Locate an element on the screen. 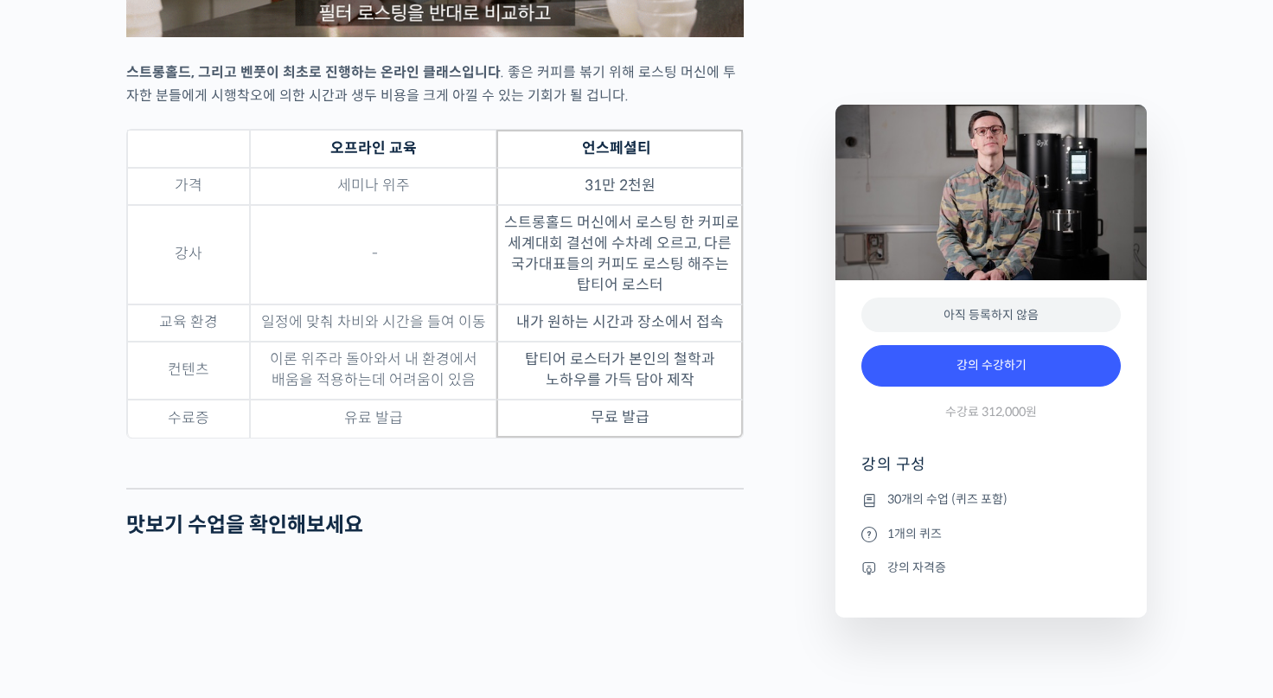 The width and height of the screenshot is (1273, 698). h4: 강의 구성 is located at coordinates (991, 471).